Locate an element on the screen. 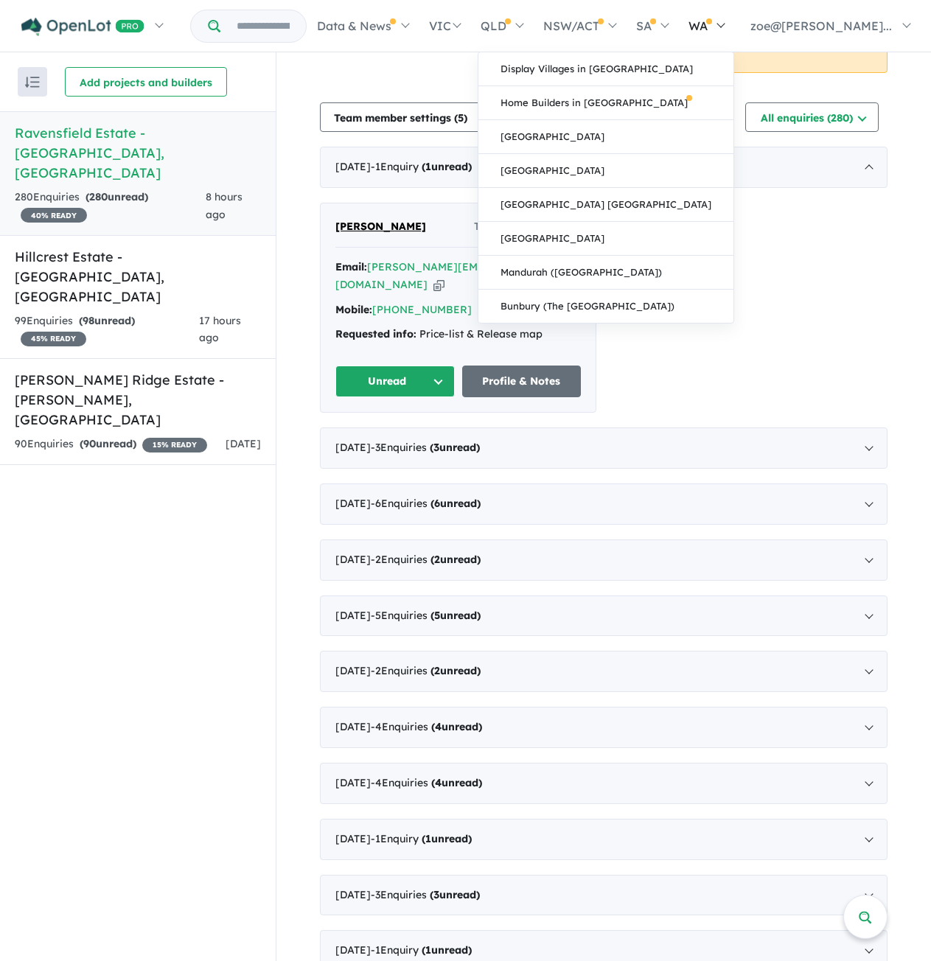  strong: Requested info: is located at coordinates (376, 334).